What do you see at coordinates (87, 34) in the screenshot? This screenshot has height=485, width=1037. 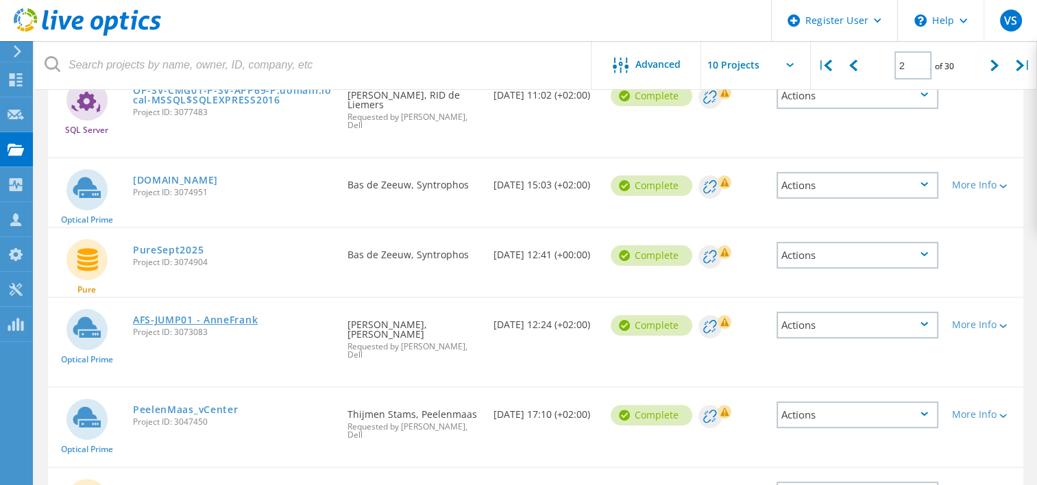 I see `a: Live Optics Dashboard` at bounding box center [87, 34].